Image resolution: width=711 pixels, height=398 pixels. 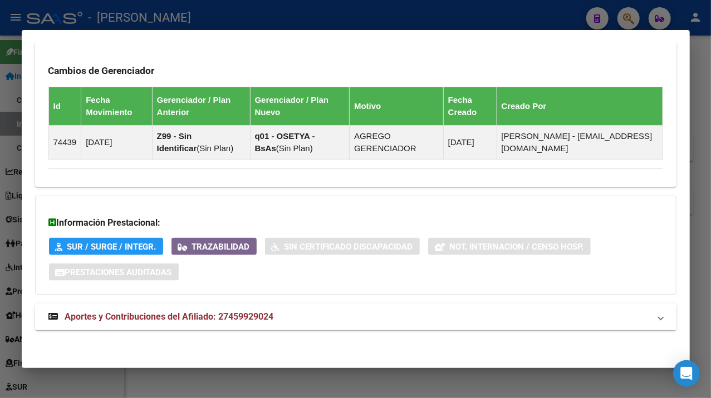 What do you see at coordinates (356, 317) in the screenshot?
I see `mat-expansion-panel-header: Aportes y Contribuciones del Afiliado: 27459929024` at bounding box center [356, 317].